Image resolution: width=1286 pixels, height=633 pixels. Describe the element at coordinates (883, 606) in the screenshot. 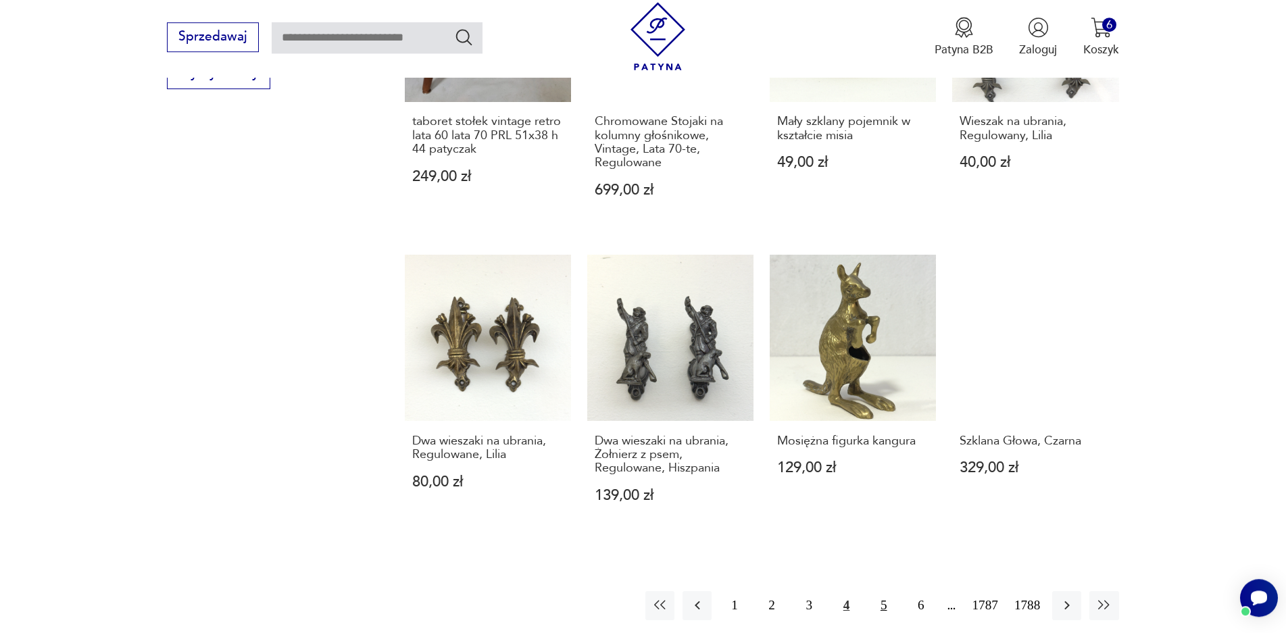

I see `button: 5` at that location.